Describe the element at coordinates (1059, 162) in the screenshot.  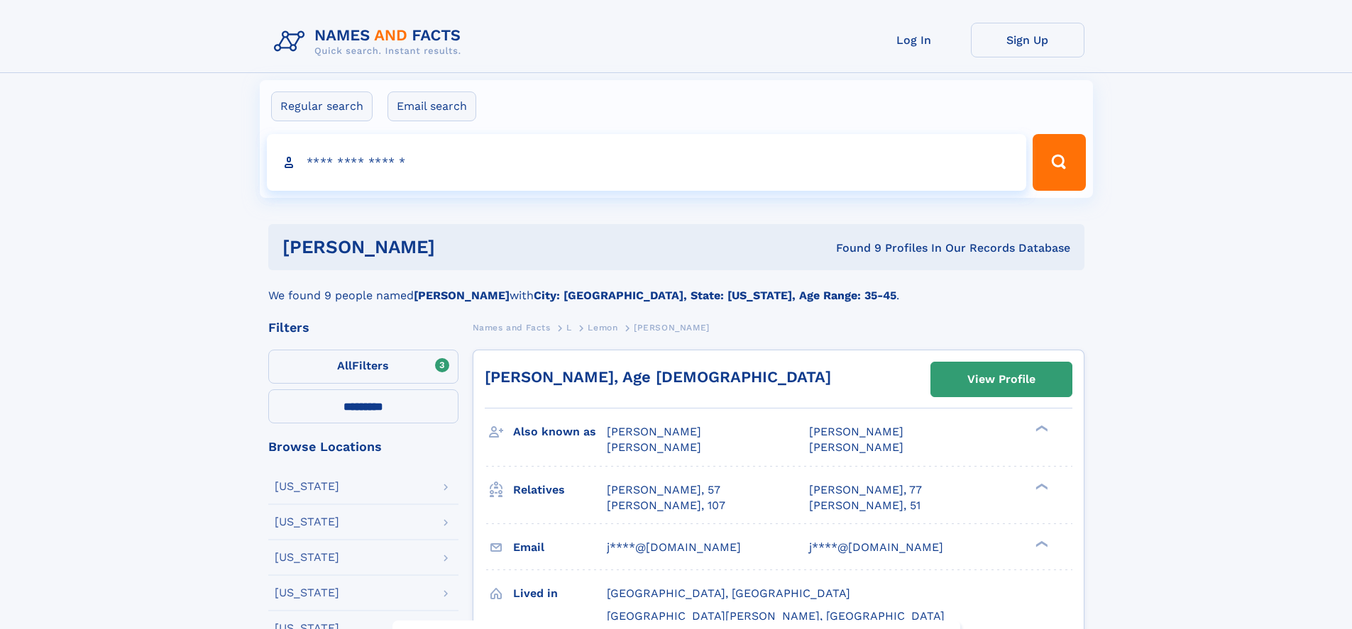
I see `button: Search Button` at that location.